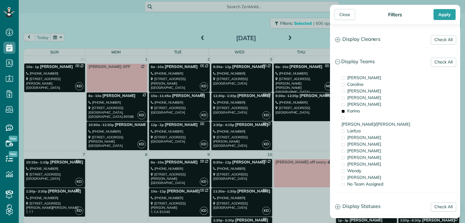 Image resolution: width=465 pixels, height=223 pixels. I want to click on div: Apply, so click(445, 15).